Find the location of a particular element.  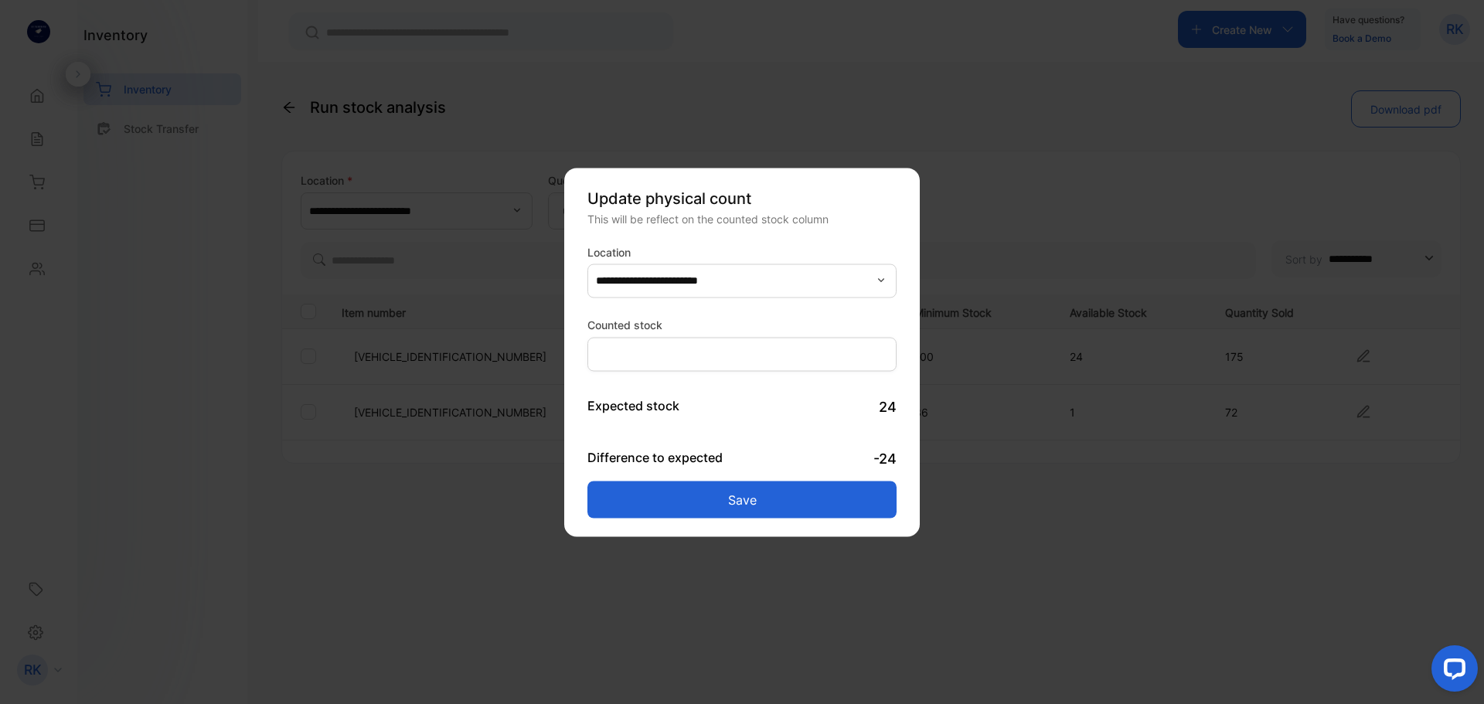

button: Open LiveChat chat widget is located at coordinates (36, 29).